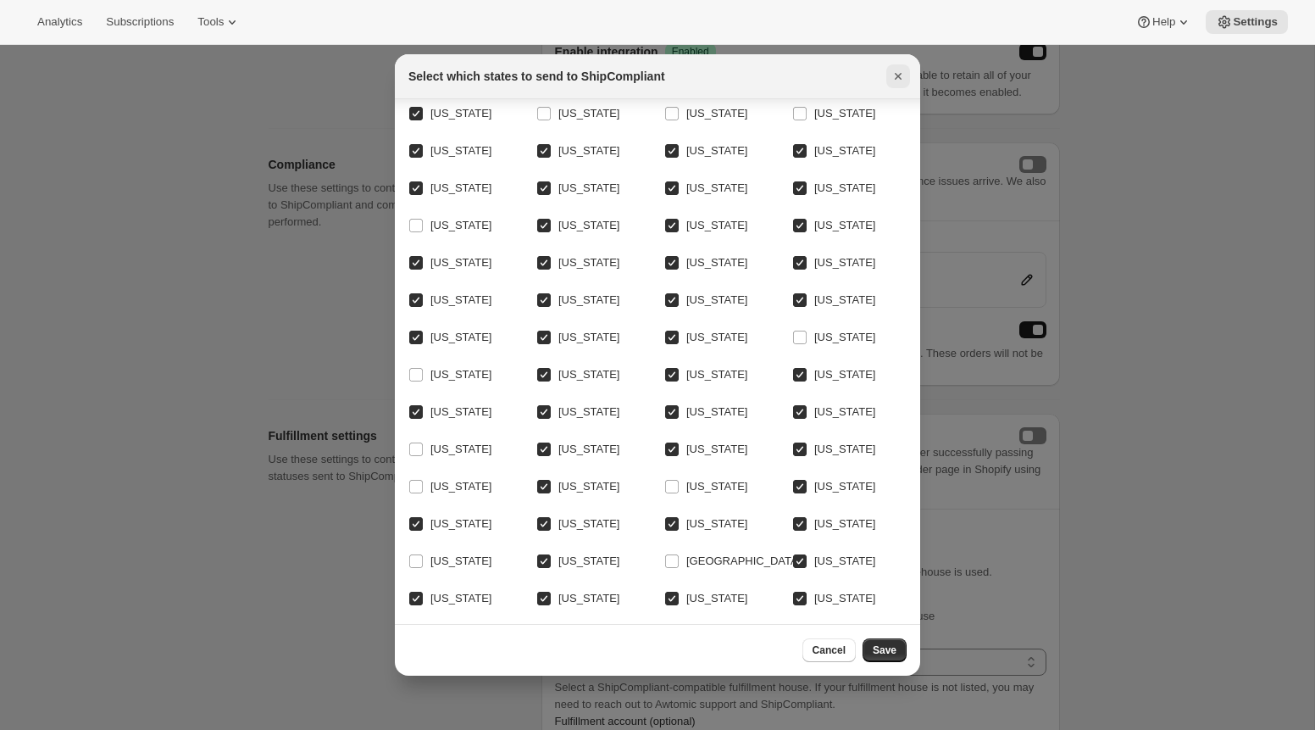 Image resolution: width=1315 pixels, height=730 pixels. What do you see at coordinates (536, 76) in the screenshot?
I see `h2: Select which states to send to ShipCompliant` at bounding box center [536, 76].